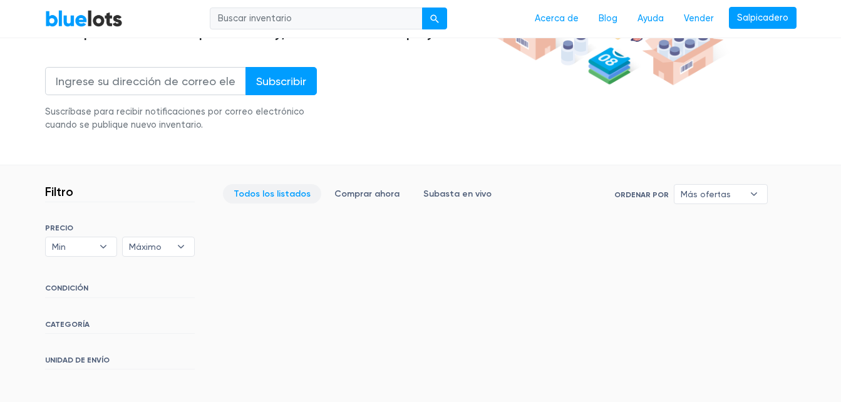  Describe the element at coordinates (367, 193) in the screenshot. I see `a: Comprar ahora` at that location.